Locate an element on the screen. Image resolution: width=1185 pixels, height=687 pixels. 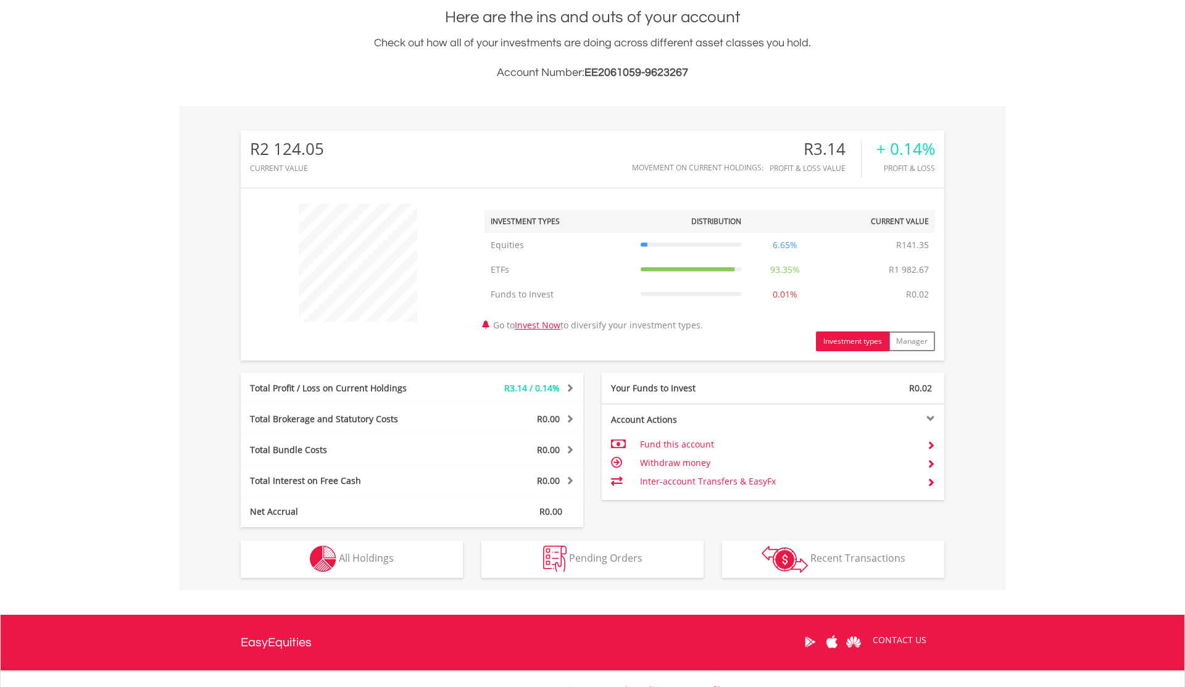
div: Go to to diversify your investment types. is located at coordinates (709, 274).